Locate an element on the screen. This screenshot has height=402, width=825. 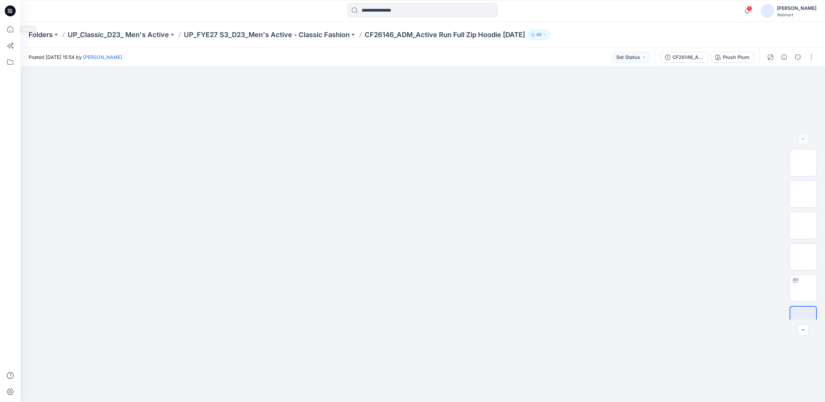
p: 45 is located at coordinates (538, 35).